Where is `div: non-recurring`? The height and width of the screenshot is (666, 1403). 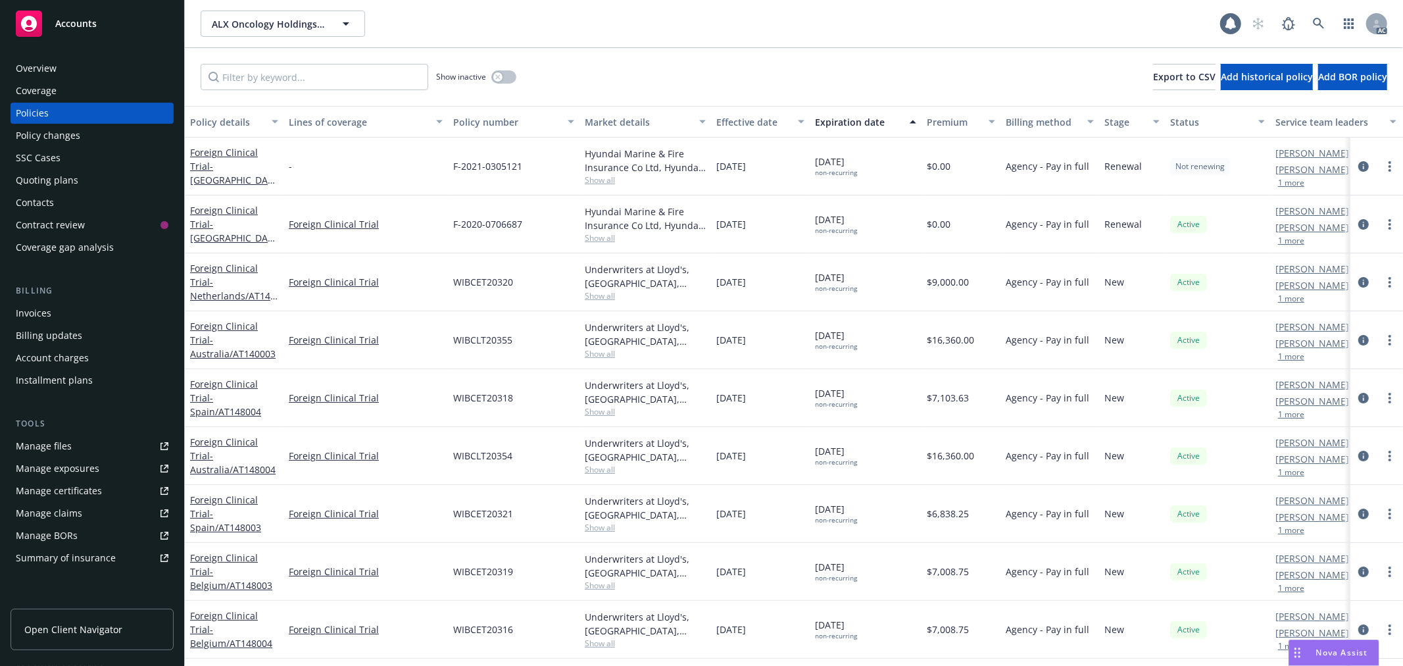 div: non-recurring is located at coordinates (836, 346).